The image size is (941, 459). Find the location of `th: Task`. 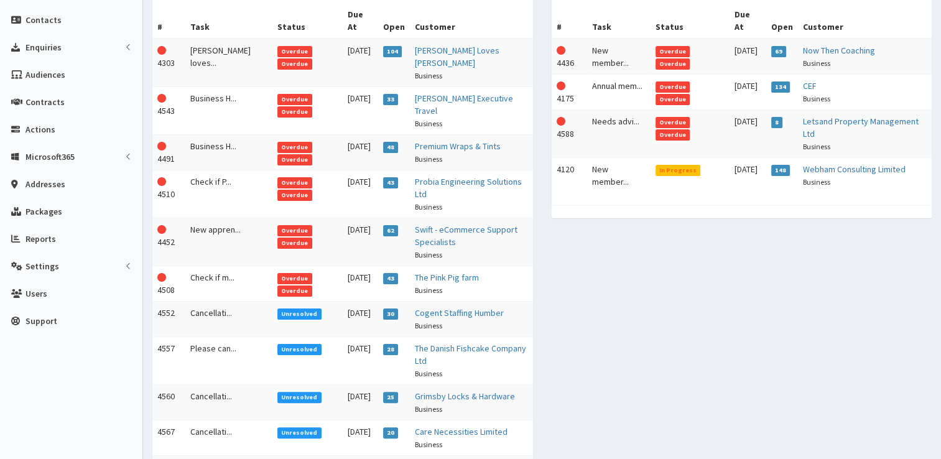

th: Task is located at coordinates (229, 21).